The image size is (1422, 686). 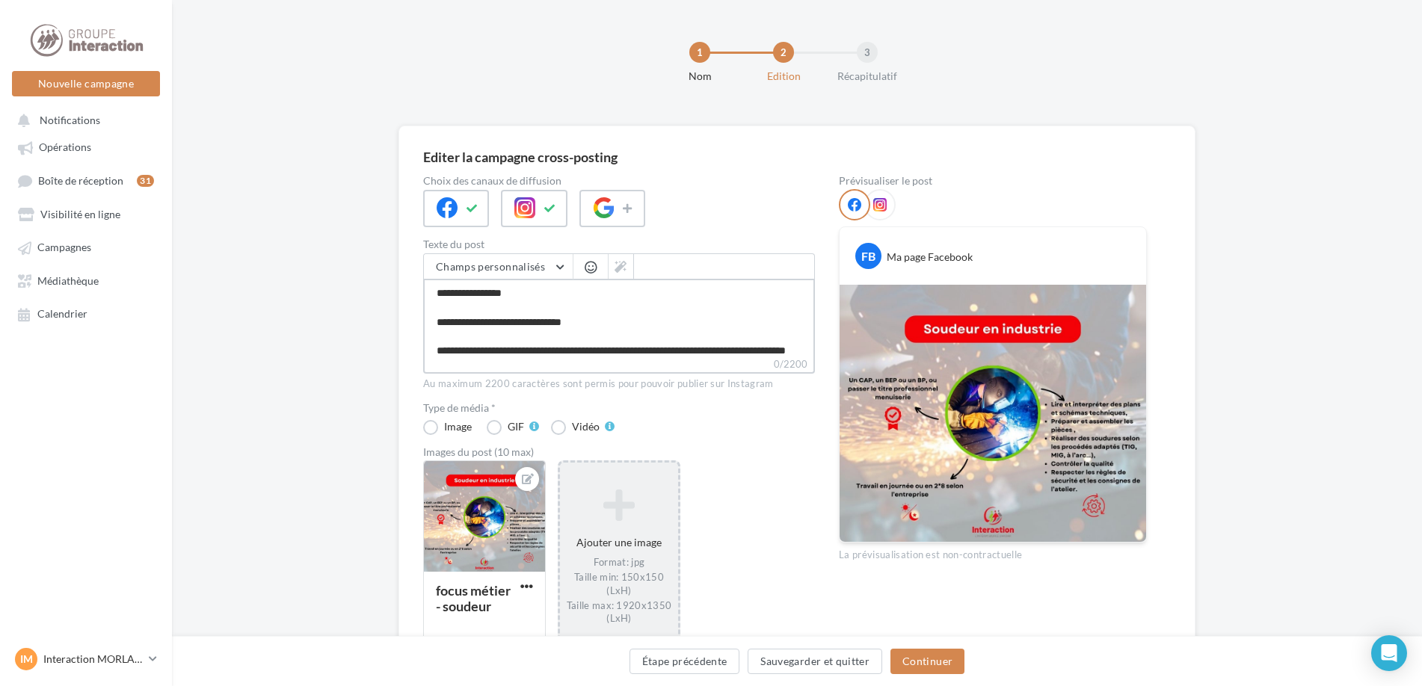 I want to click on span: Champs personnalisés, so click(x=490, y=266).